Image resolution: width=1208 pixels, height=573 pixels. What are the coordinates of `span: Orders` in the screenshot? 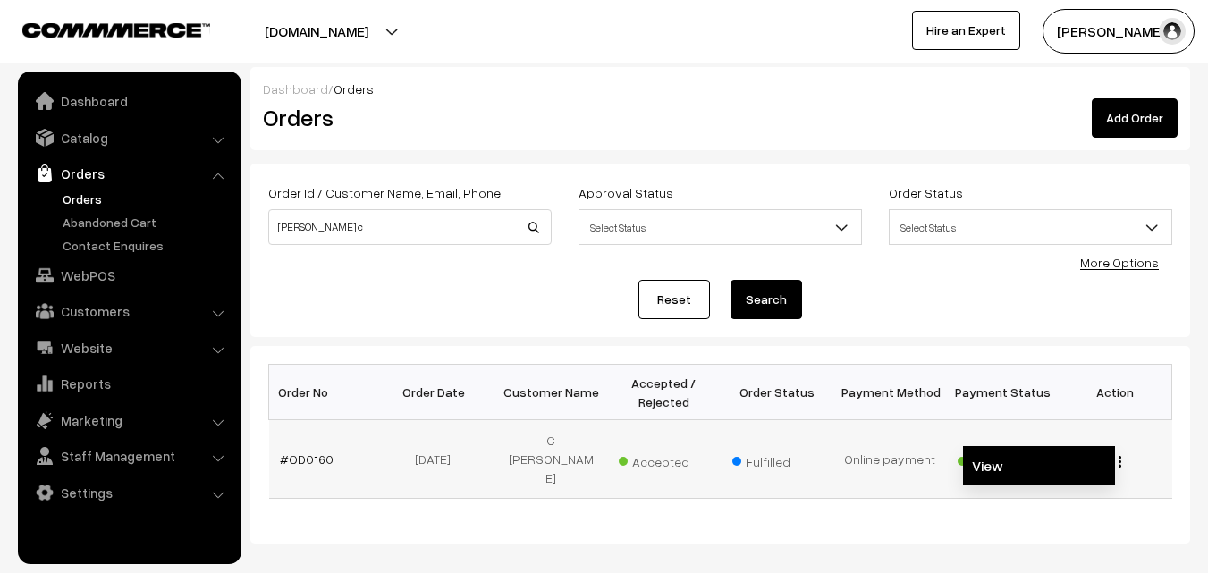 It's located at (353, 89).